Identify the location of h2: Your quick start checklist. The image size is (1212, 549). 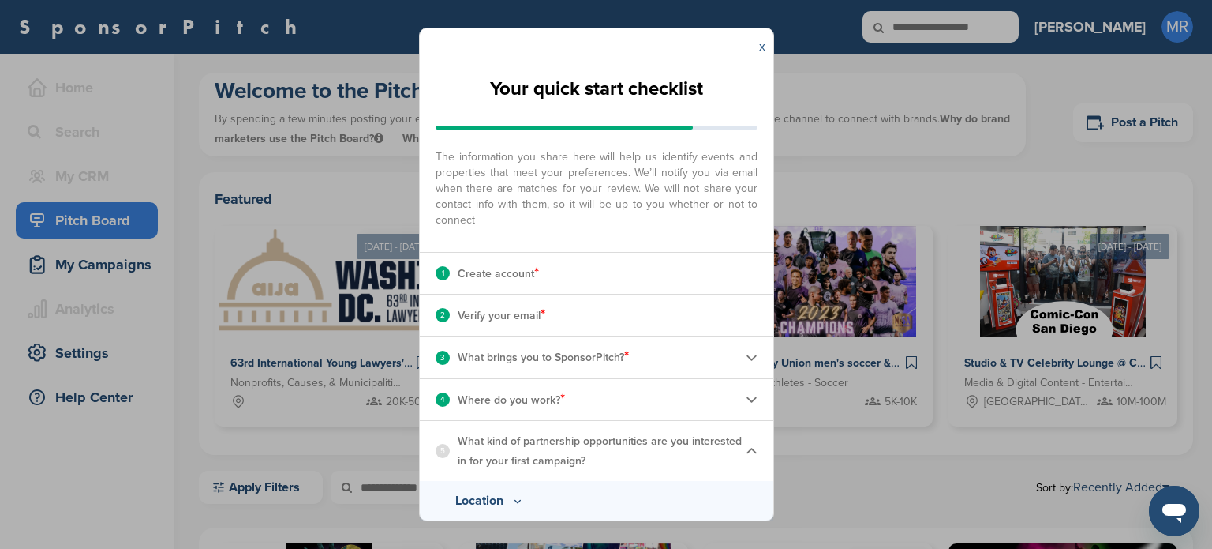
(597, 89).